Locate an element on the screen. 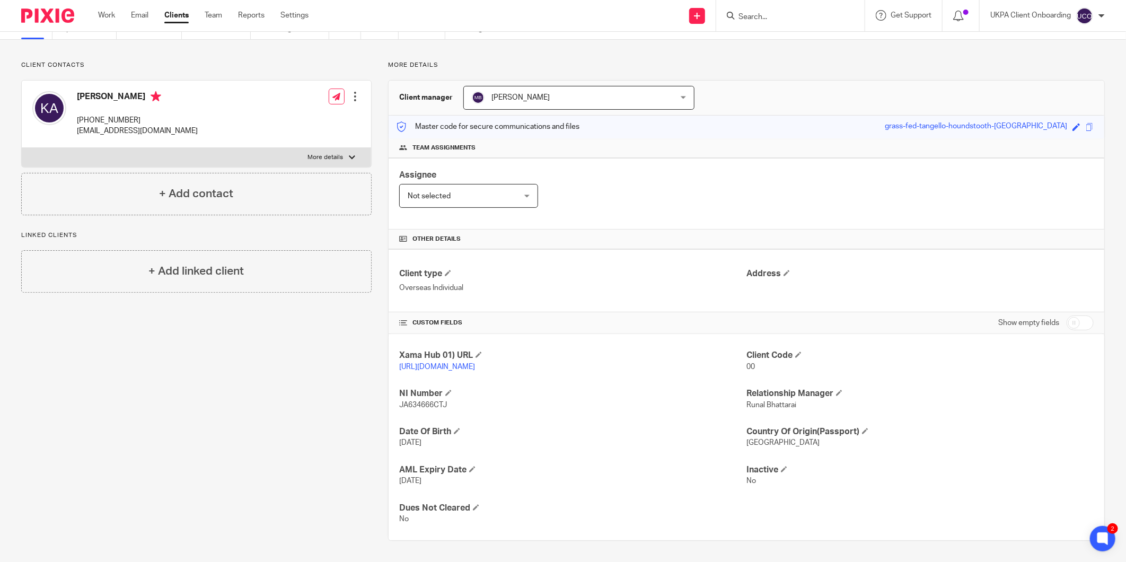 This screenshot has width=1126, height=562. h4: + Add linked client is located at coordinates (196, 271).